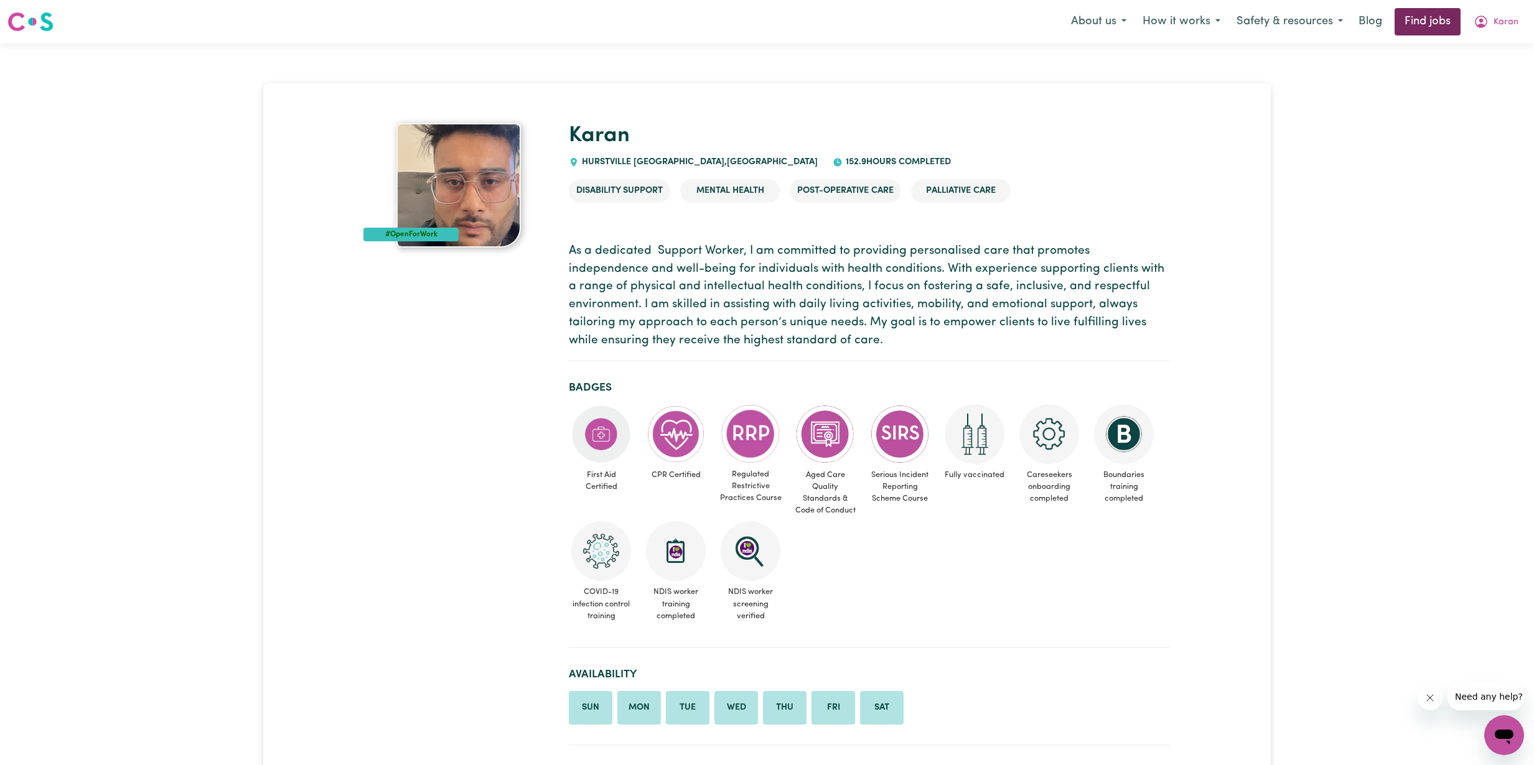 The height and width of the screenshot is (765, 1534). Describe the element at coordinates (1124, 487) in the screenshot. I see `span: Boundaries training completed` at that location.